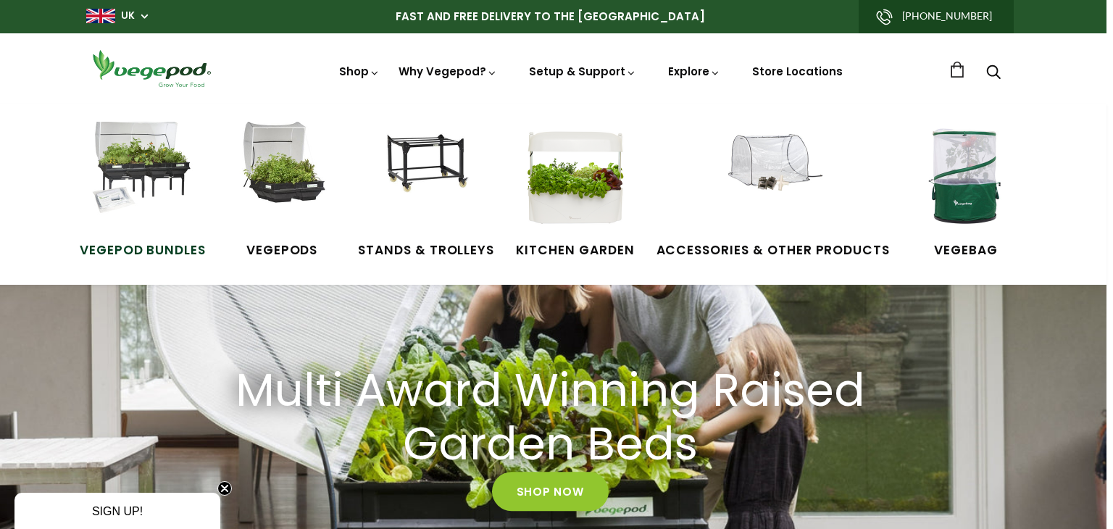  I want to click on a: Shop Now, so click(550, 491).